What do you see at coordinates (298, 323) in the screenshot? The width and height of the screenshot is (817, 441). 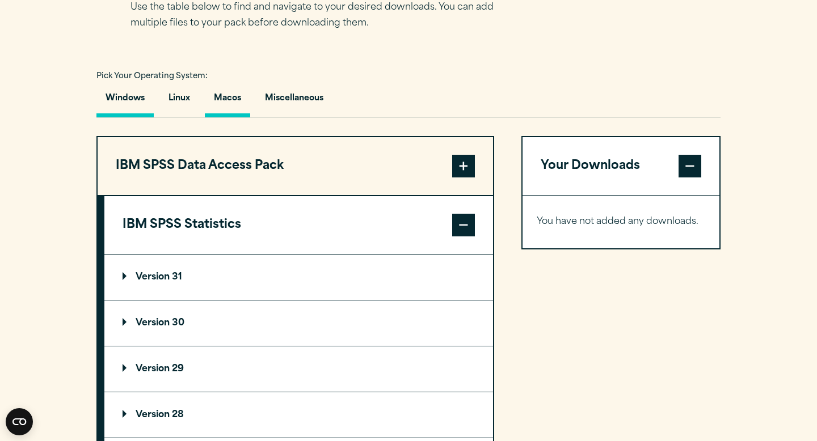 I see `summary: Version 30` at bounding box center [298, 323].